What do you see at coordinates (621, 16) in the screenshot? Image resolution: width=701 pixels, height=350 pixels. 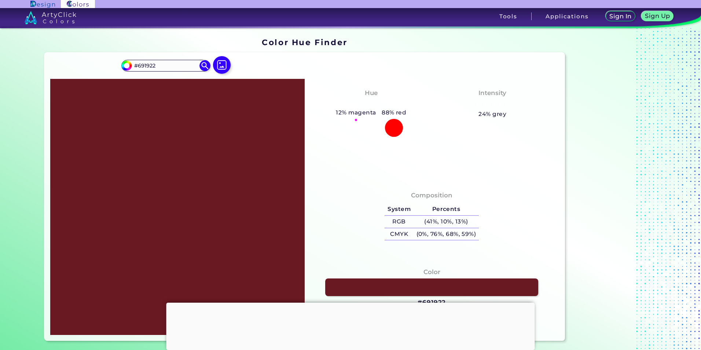 I see `a: Sign In` at bounding box center [621, 16].